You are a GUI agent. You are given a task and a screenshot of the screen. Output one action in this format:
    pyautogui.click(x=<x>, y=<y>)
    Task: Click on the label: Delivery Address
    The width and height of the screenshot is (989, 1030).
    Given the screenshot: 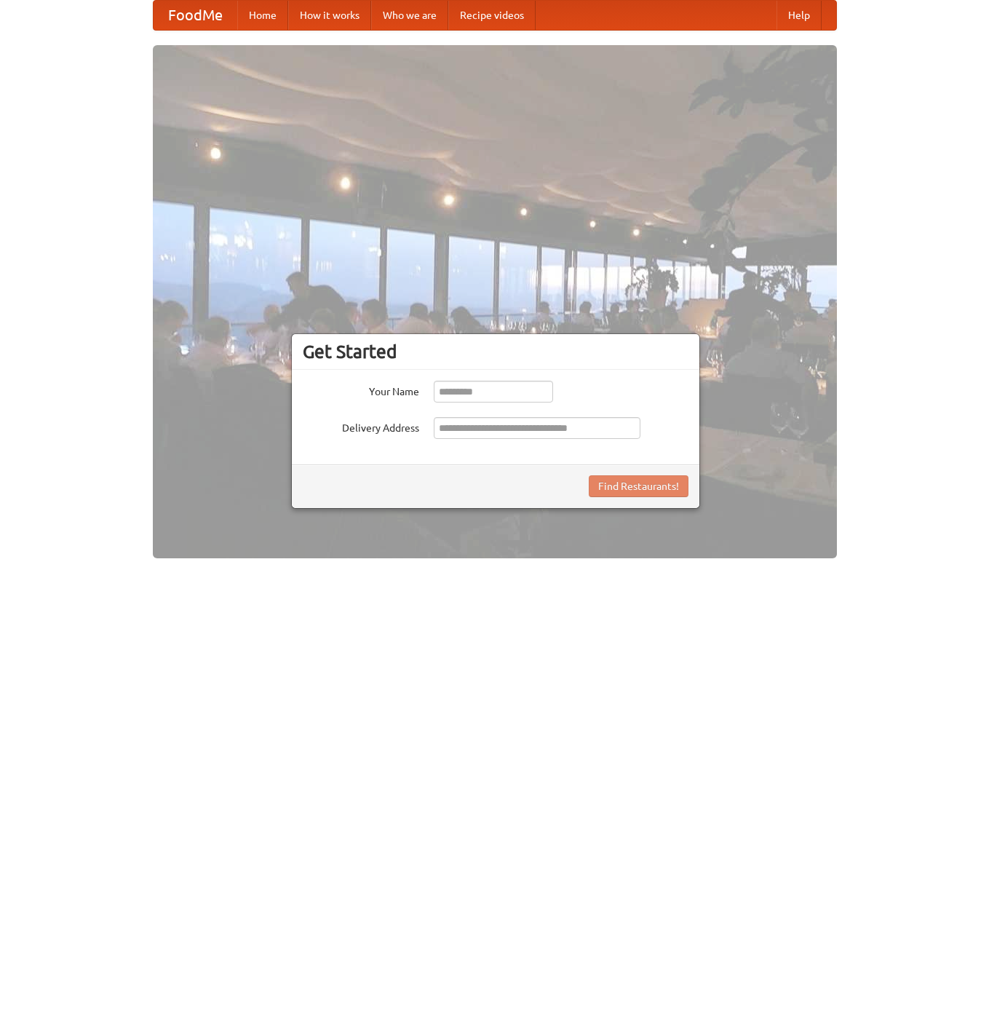 What is the action you would take?
    pyautogui.click(x=361, y=426)
    